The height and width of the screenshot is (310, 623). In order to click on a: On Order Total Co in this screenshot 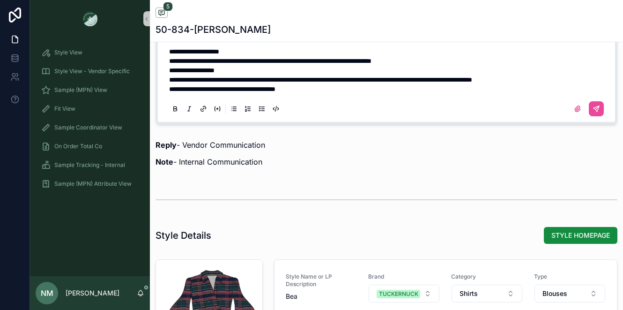, I will do `click(90, 146)`.